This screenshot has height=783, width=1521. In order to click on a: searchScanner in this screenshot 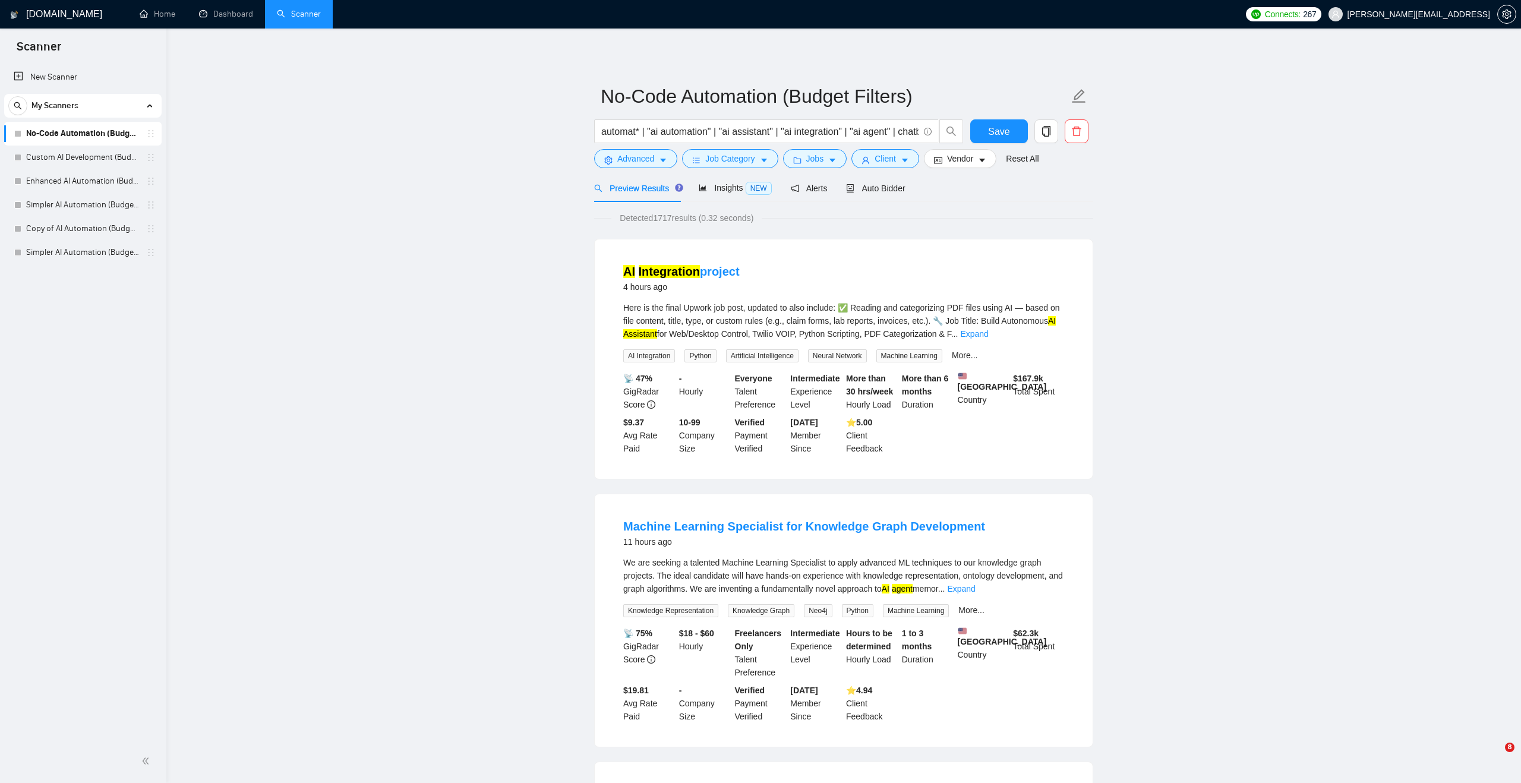, I will do `click(299, 14)`.